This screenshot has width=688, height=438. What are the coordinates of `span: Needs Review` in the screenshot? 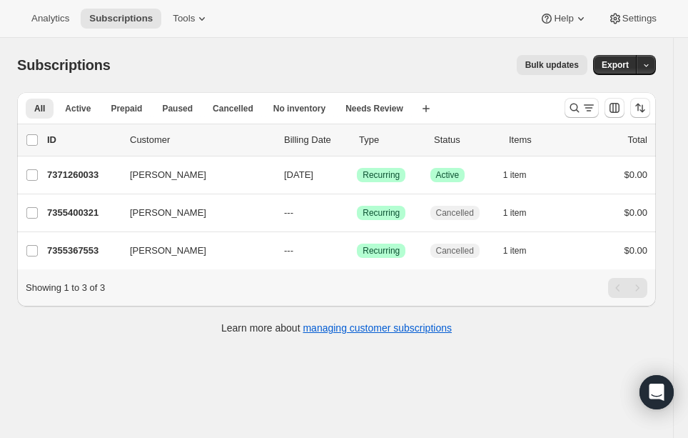 It's located at (374, 109).